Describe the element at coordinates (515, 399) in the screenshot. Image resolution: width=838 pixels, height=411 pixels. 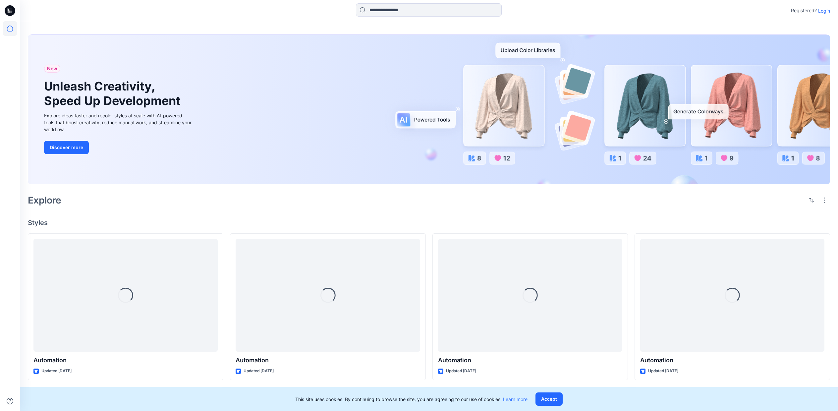
I see `a: Learn more` at that location.